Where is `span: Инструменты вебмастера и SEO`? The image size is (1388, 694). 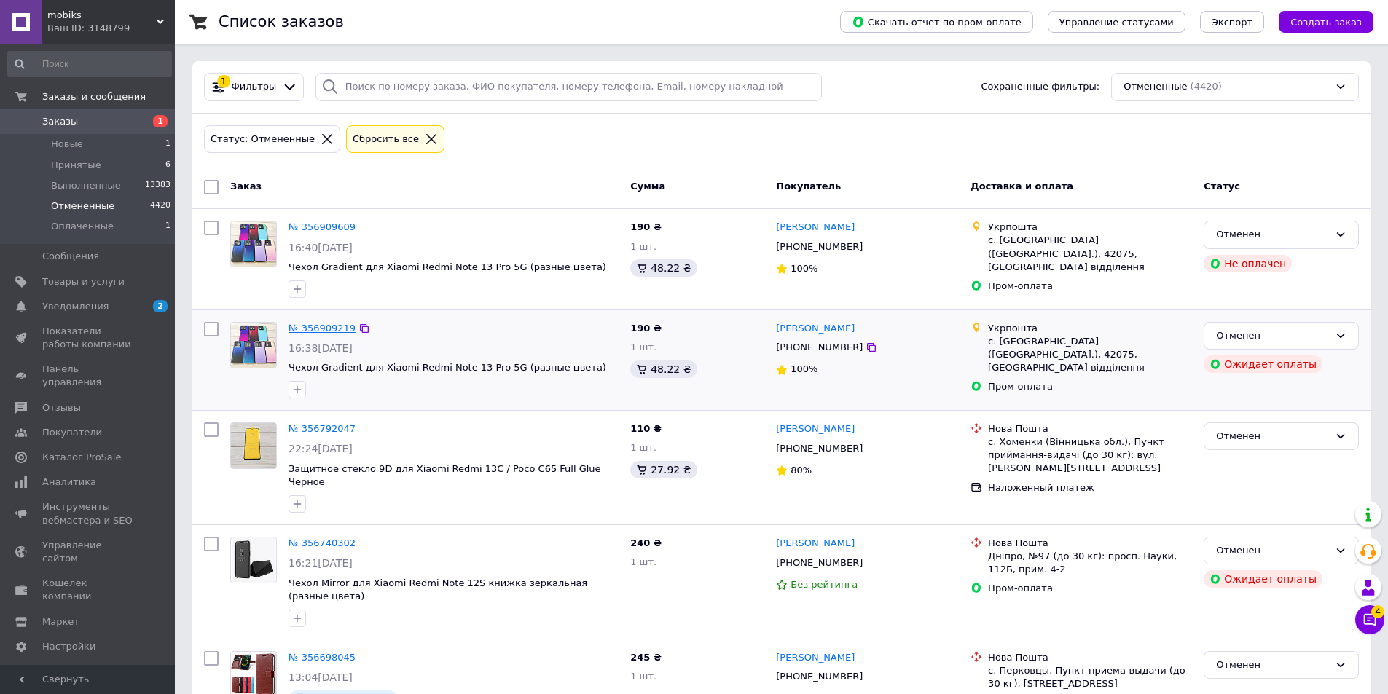
span: Инструменты вебмастера и SEO is located at coordinates (88, 514).